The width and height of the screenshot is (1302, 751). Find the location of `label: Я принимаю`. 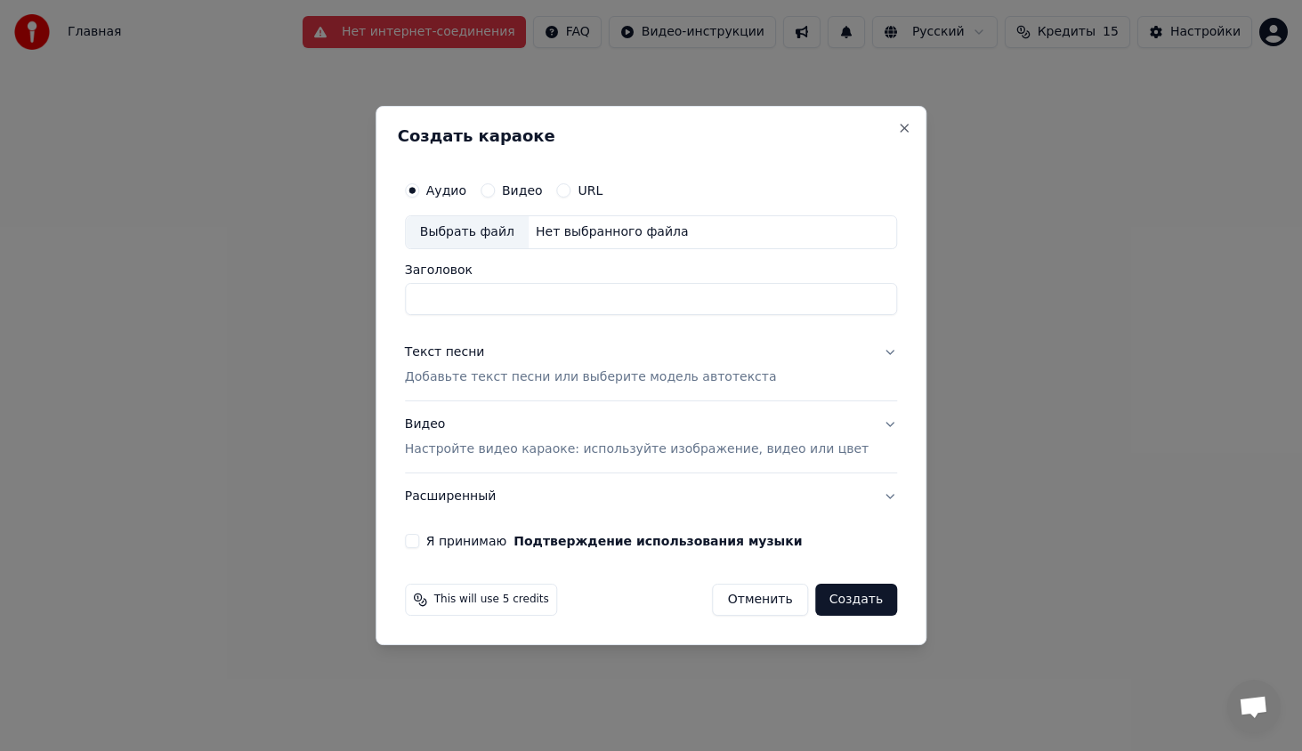

label: Я принимаю is located at coordinates (614, 541).